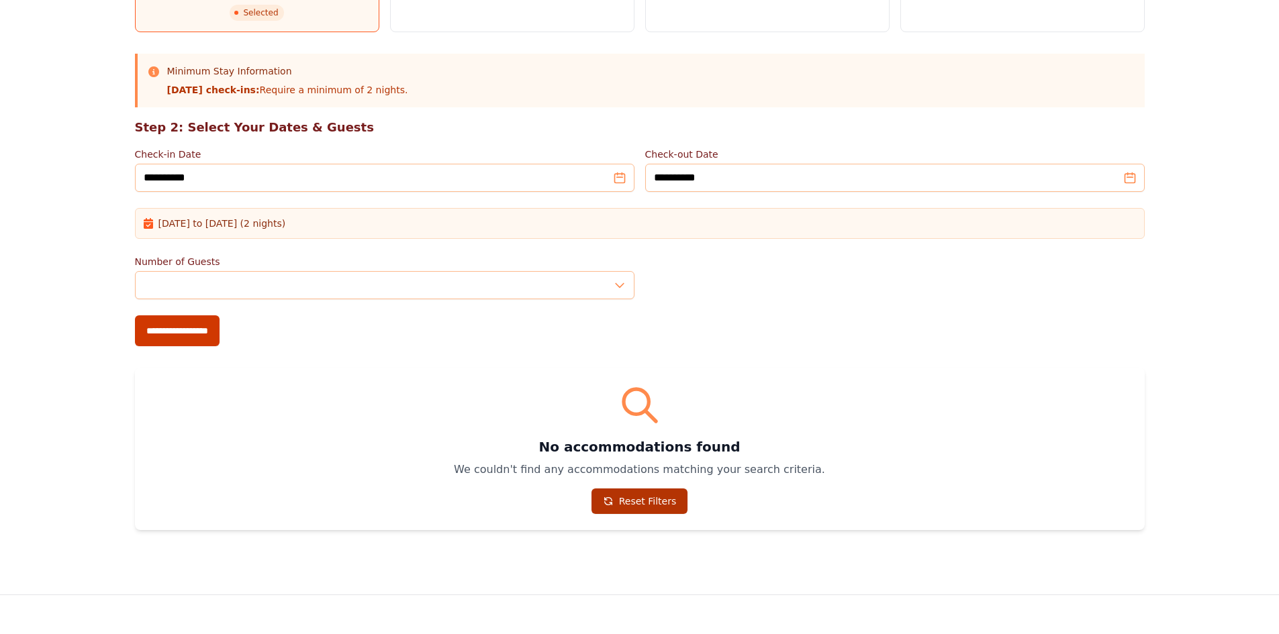 Image resolution: width=1279 pixels, height=634 pixels. Describe the element at coordinates (385, 262) in the screenshot. I see `label: Number of Guests` at that location.